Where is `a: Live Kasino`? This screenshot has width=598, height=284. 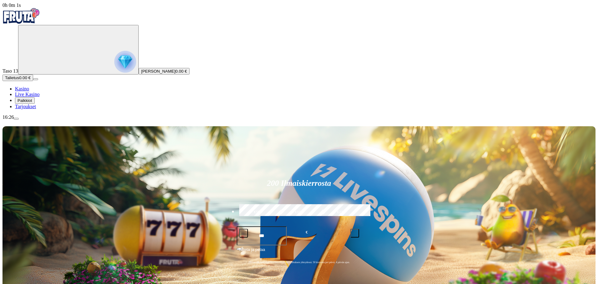
a: Live Kasino is located at coordinates (27, 94).